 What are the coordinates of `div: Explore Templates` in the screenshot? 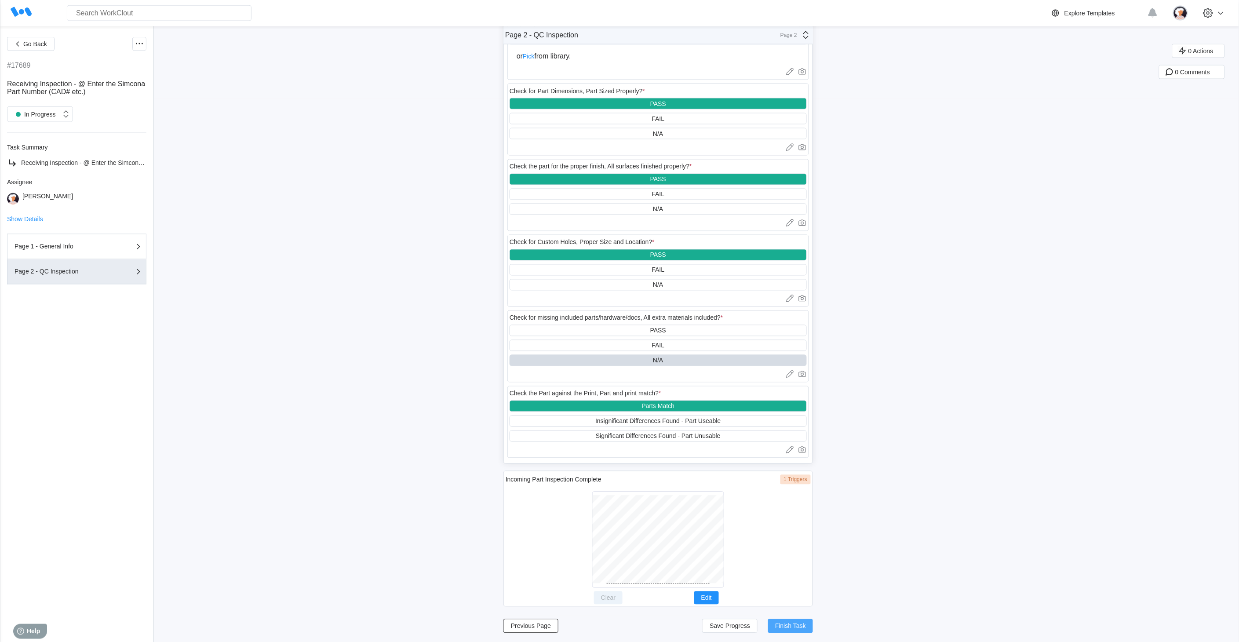 It's located at (1090, 13).